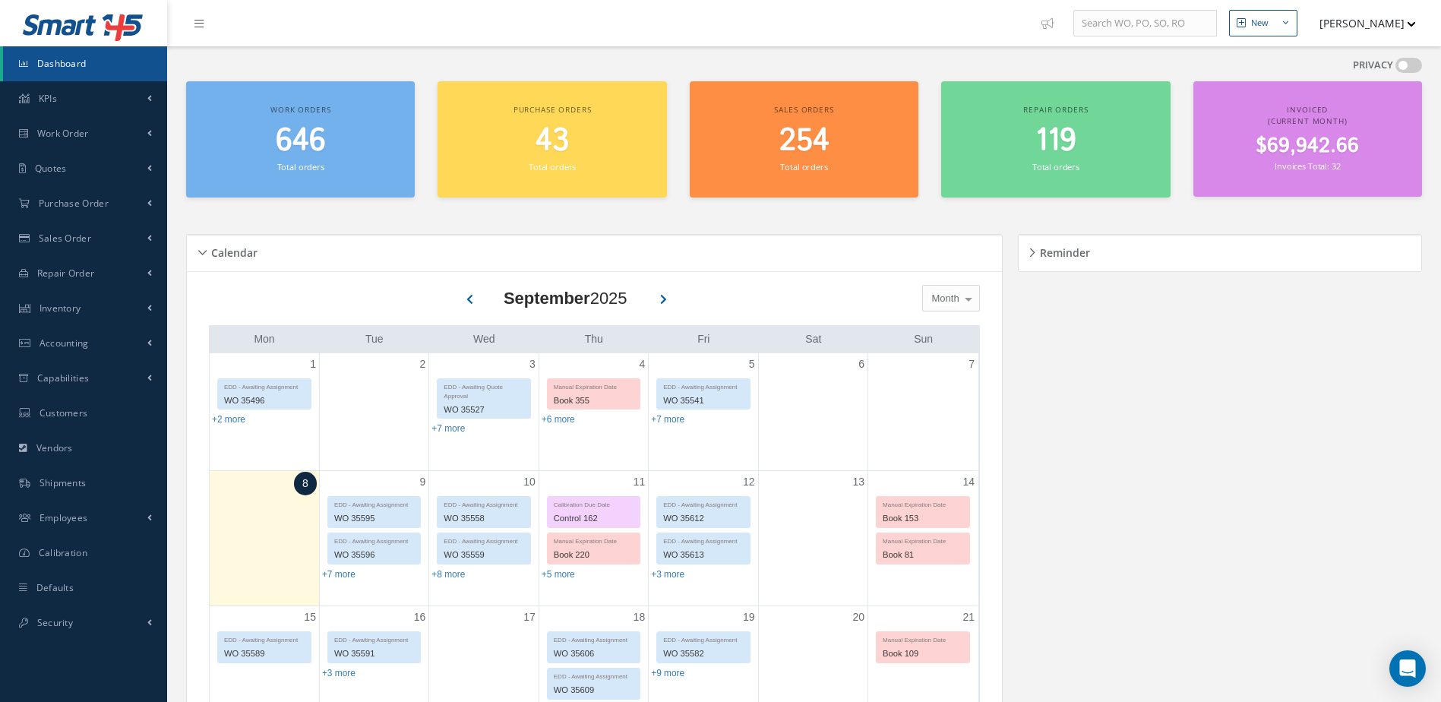  Describe the element at coordinates (63, 482) in the screenshot. I see `span: Shipments` at that location.